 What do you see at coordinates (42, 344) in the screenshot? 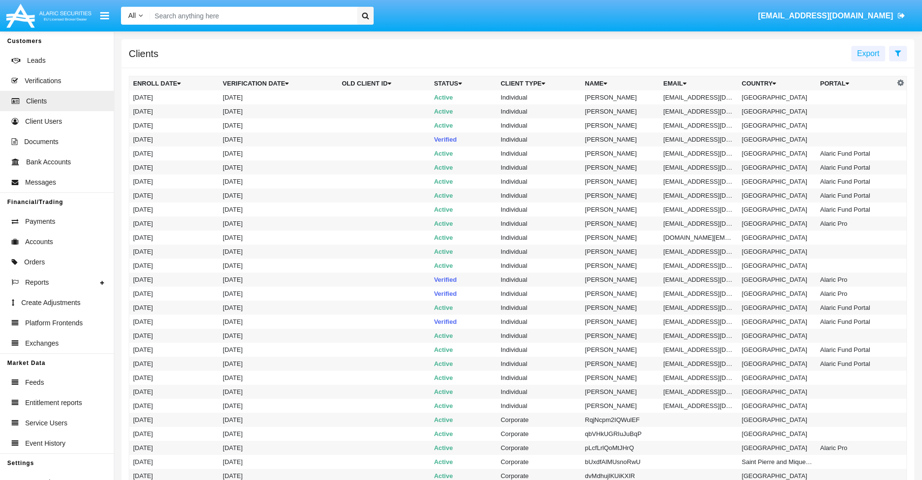
I see `span: Exchanges` at bounding box center [42, 344].